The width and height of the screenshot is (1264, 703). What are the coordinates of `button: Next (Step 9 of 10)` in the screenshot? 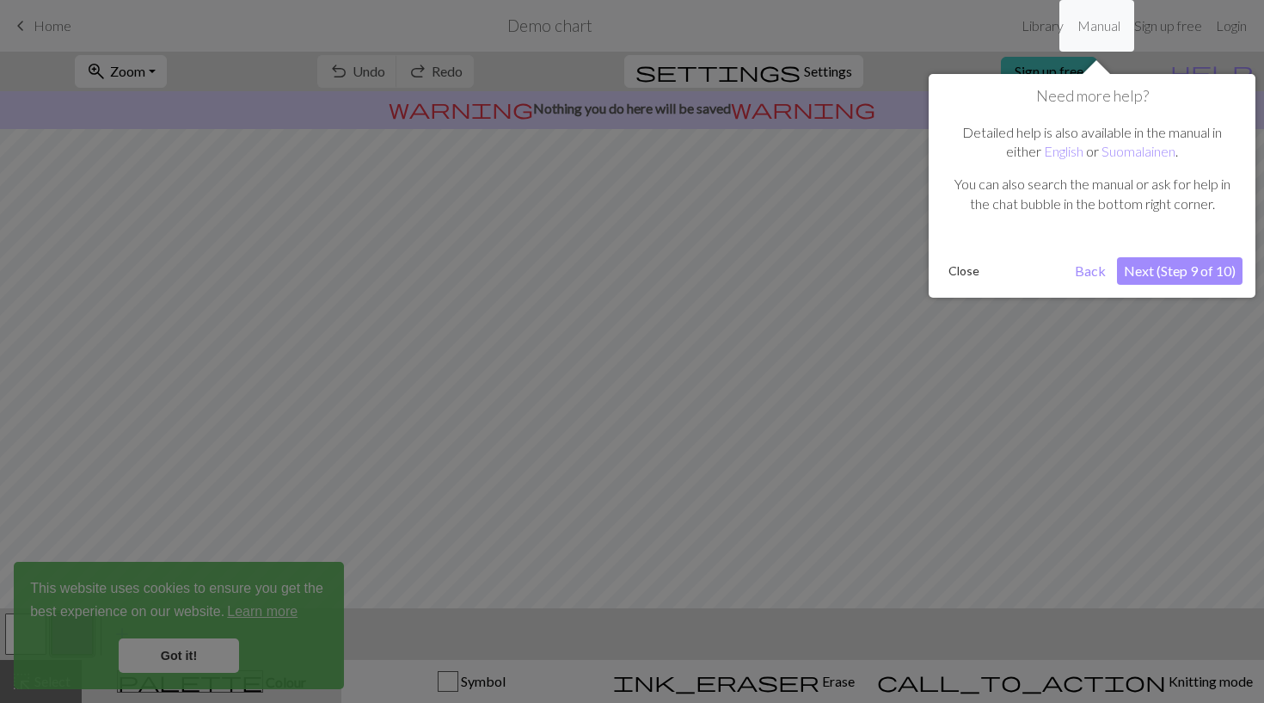 It's located at (1180, 271).